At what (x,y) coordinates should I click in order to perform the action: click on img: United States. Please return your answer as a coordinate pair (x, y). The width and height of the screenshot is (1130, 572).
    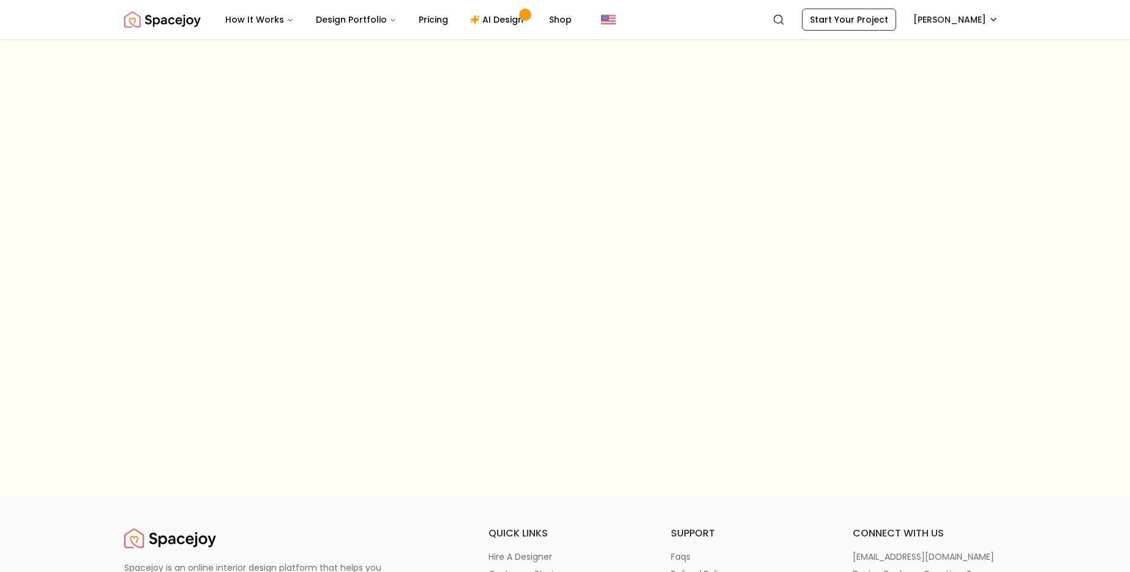
    Looking at the image, I should click on (608, 20).